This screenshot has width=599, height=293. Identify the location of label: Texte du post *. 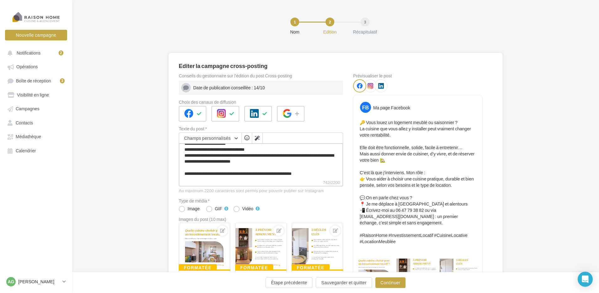
(261, 129).